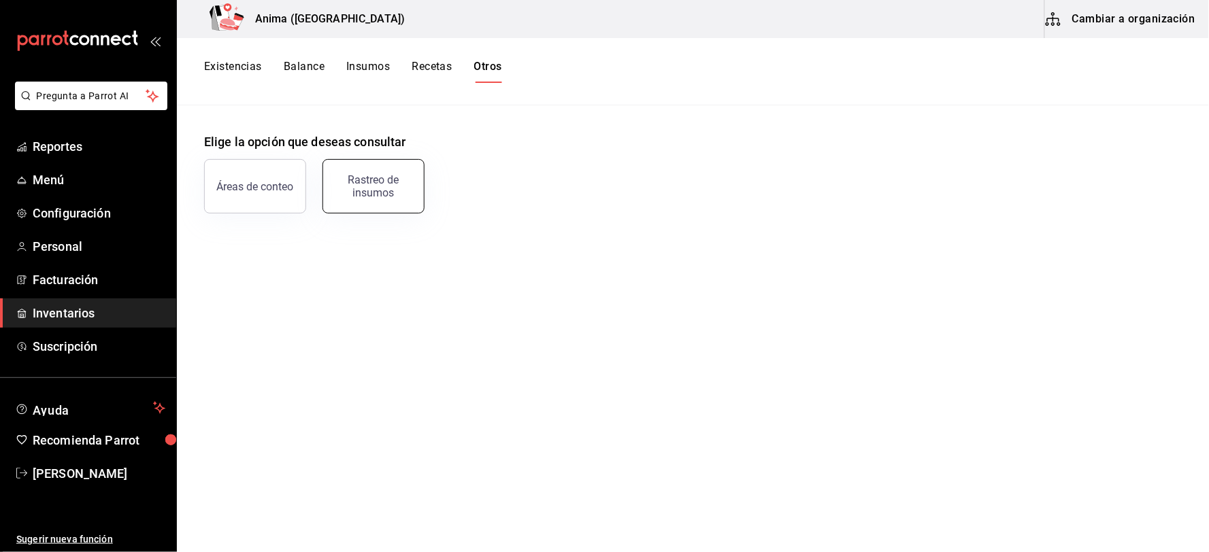  What do you see at coordinates (488, 71) in the screenshot?
I see `button: Otros` at bounding box center [488, 71].